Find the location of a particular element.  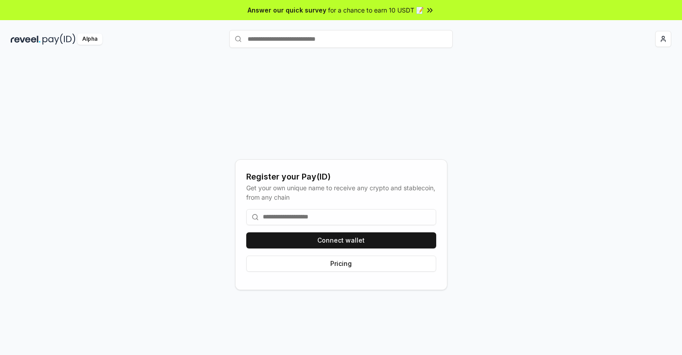

div: Register your Pay(ID) is located at coordinates (341, 177).